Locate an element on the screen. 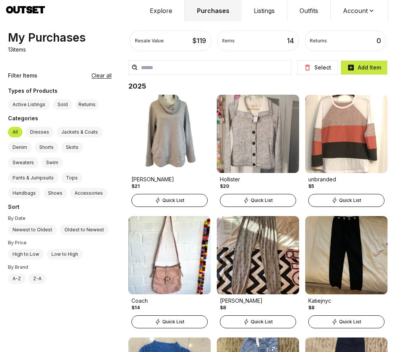 This screenshot has width=394, height=352. button: Clear all is located at coordinates (101, 76).